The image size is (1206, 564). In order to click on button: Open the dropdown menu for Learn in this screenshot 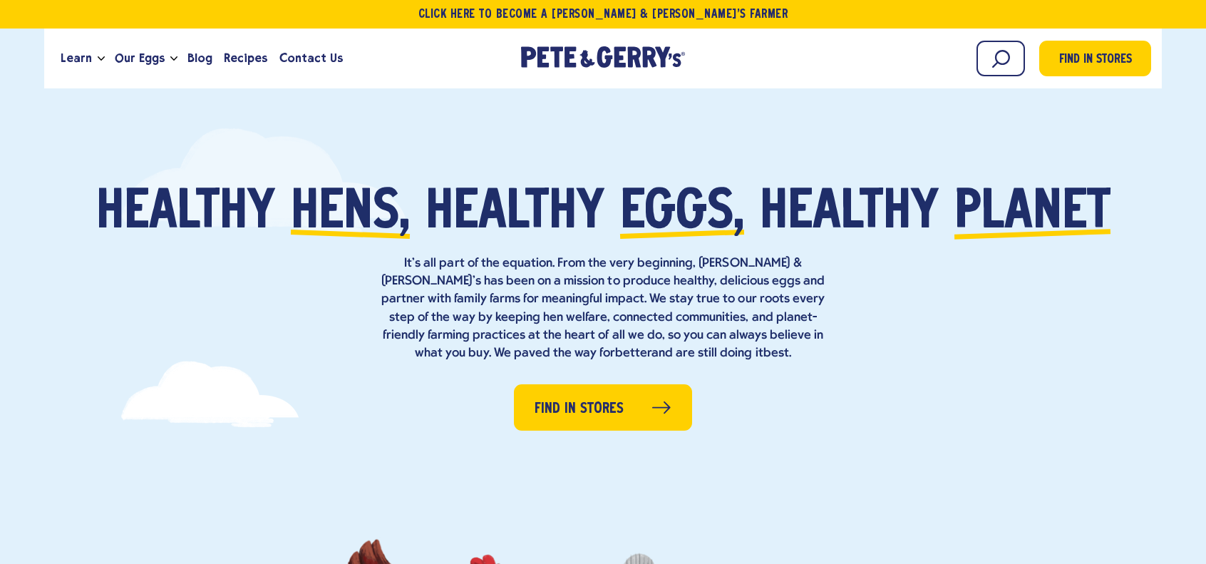, I will do `click(101, 58)`.